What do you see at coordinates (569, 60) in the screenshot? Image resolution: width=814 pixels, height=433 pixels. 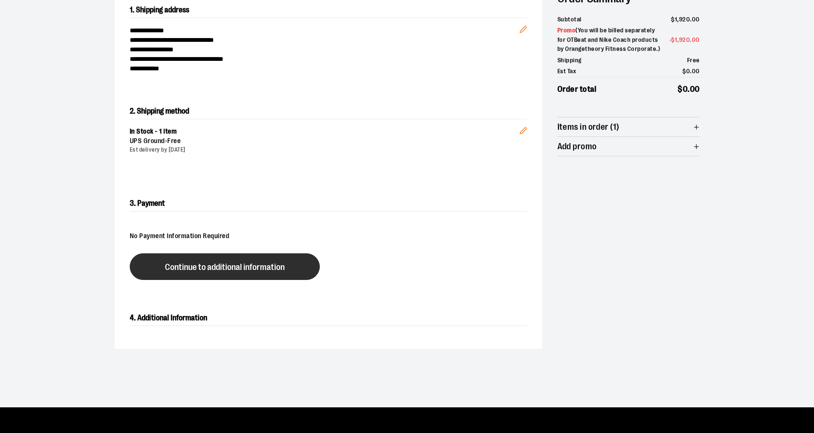 I see `span: Shipping` at bounding box center [569, 60].